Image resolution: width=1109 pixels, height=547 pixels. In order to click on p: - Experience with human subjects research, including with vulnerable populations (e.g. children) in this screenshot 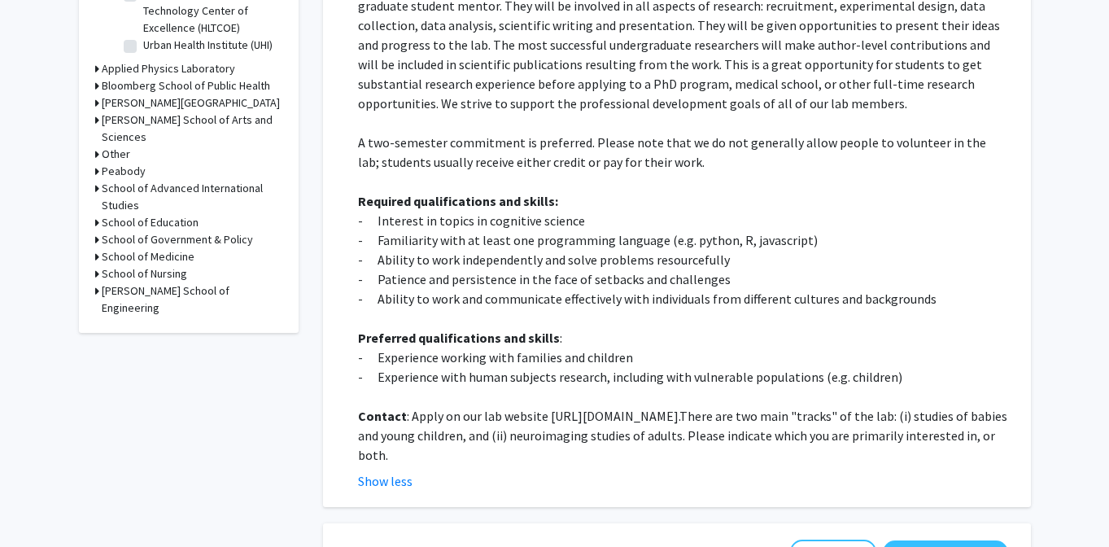, I will do `click(683, 377)`.